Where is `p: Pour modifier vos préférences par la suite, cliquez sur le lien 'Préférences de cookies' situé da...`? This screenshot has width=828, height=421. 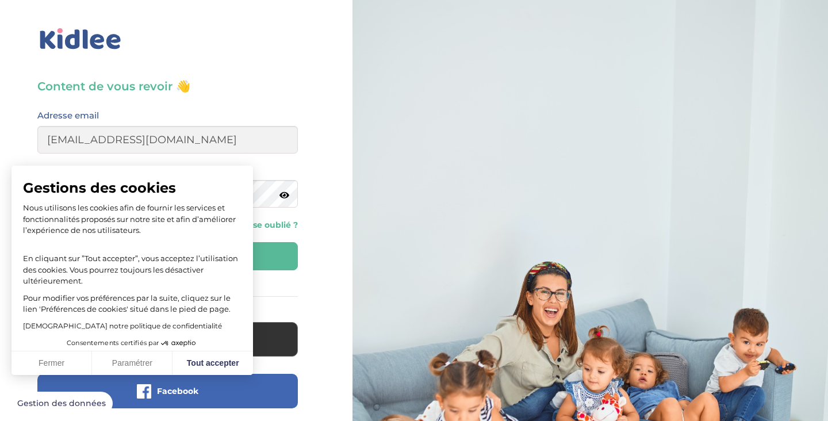 p: Pour modifier vos préférences par la suite, cliquez sur le lien 'Préférences de cookies' situé da... is located at coordinates (132, 304).